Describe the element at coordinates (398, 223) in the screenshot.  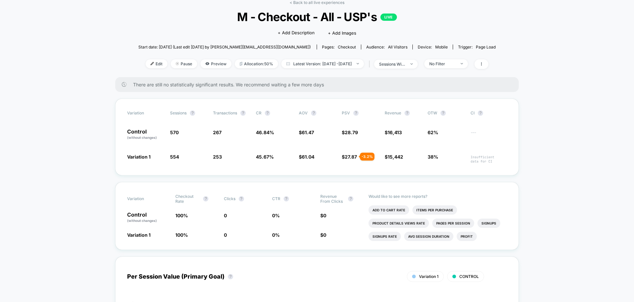
I see `li: Product Details Views Rate` at that location.